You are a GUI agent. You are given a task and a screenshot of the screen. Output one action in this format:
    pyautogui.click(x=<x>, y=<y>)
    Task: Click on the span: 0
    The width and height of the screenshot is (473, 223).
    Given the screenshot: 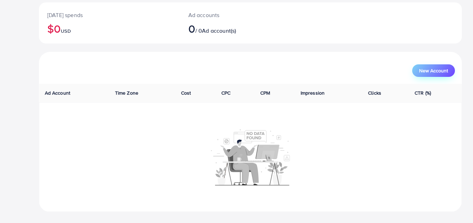 What is the action you would take?
    pyautogui.click(x=192, y=28)
    